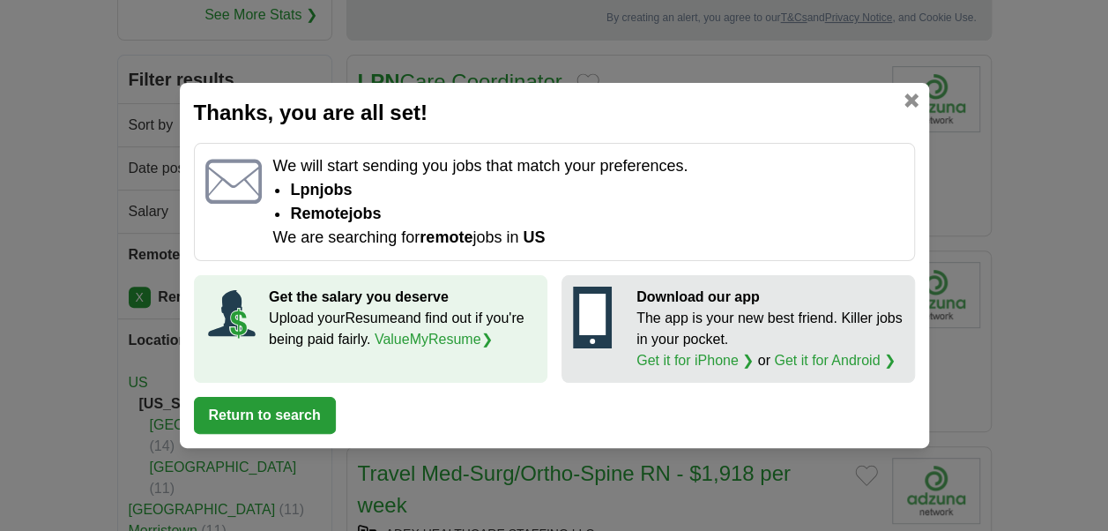 The image size is (1108, 531). I want to click on a: Get it for iPhone ❯, so click(695, 360).